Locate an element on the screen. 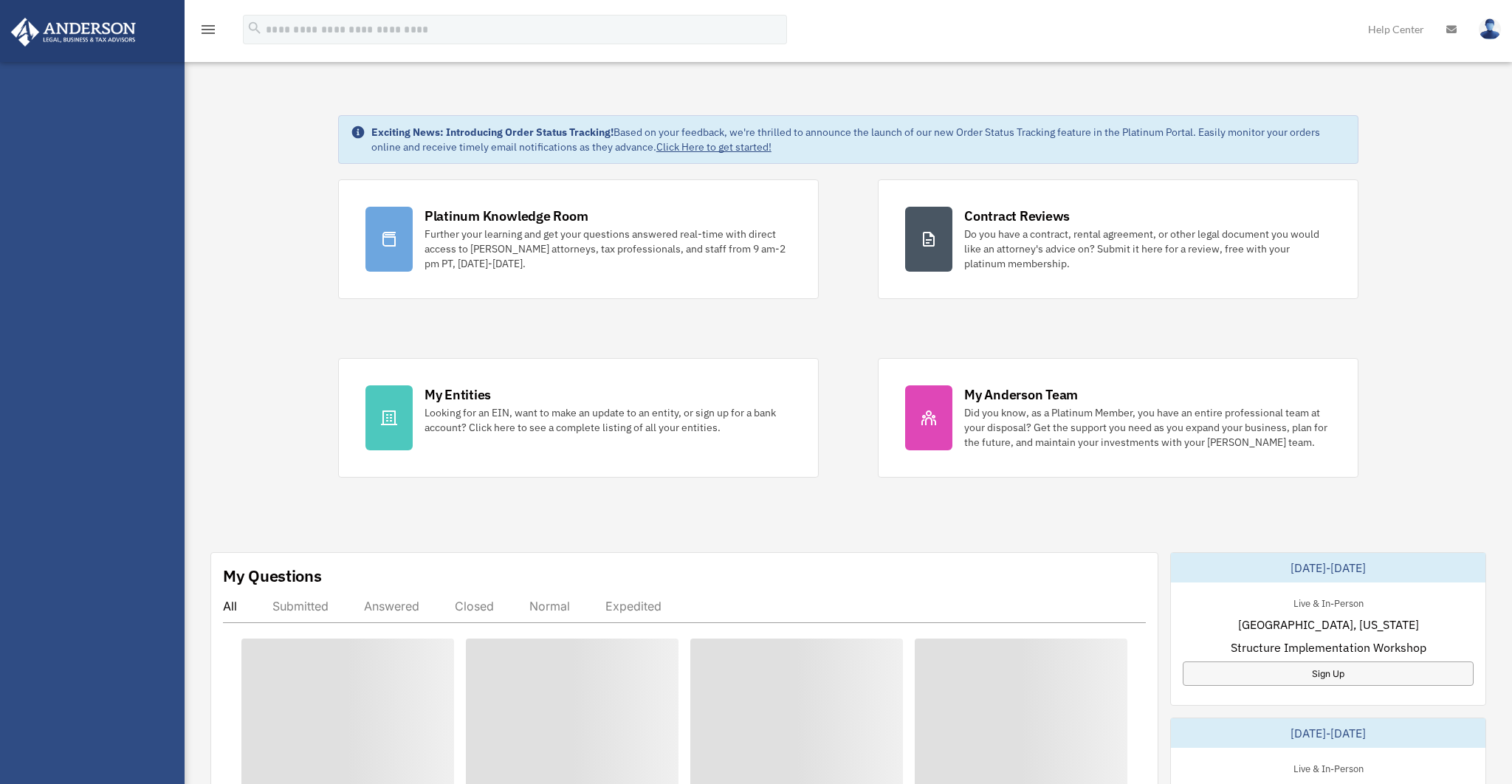 The height and width of the screenshot is (784, 1512). i: search is located at coordinates (254, 28).